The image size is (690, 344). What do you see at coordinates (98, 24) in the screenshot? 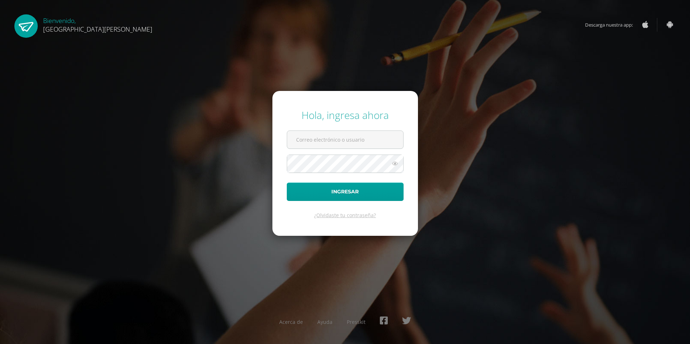
I see `div: Bienvenido,` at bounding box center [98, 24].